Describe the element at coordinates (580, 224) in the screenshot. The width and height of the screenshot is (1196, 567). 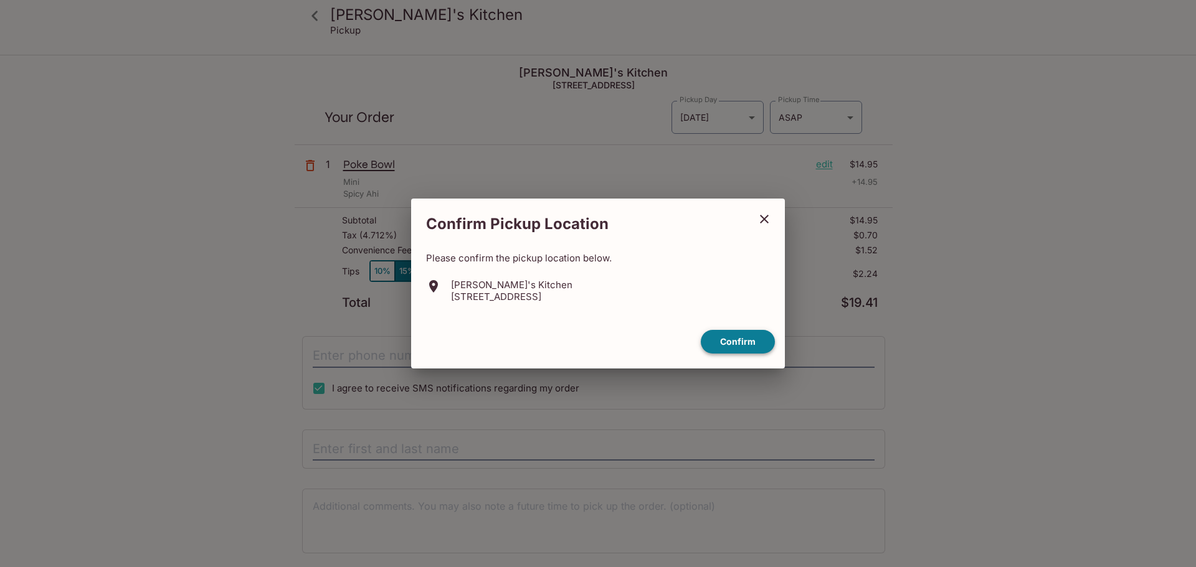
I see `h2: Confirm Pickup Location` at that location.